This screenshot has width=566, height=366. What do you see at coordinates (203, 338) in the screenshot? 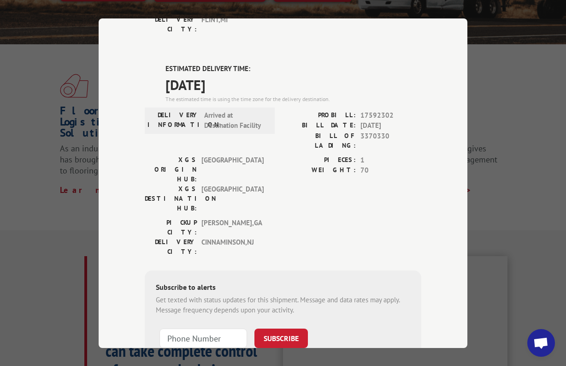
I see `input: Phone Number` at bounding box center [203, 338].